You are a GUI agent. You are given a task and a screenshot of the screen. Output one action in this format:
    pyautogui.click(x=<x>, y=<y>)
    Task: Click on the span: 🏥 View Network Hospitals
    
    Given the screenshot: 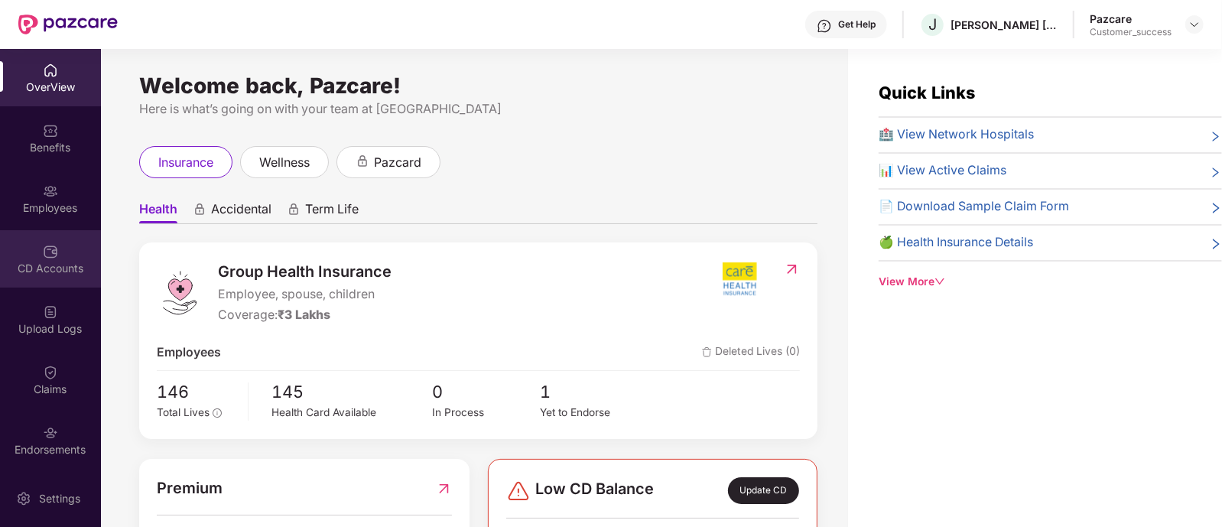 What is the action you would take?
    pyautogui.click(x=956, y=135)
    